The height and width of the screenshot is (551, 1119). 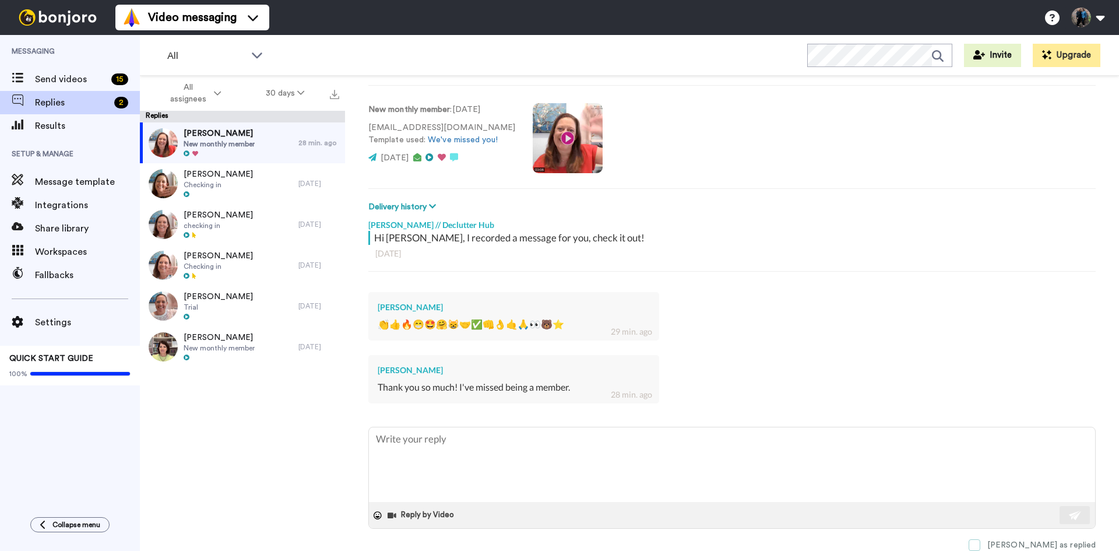 What do you see at coordinates (335, 94) in the screenshot?
I see `img: export.svg` at bounding box center [335, 94].